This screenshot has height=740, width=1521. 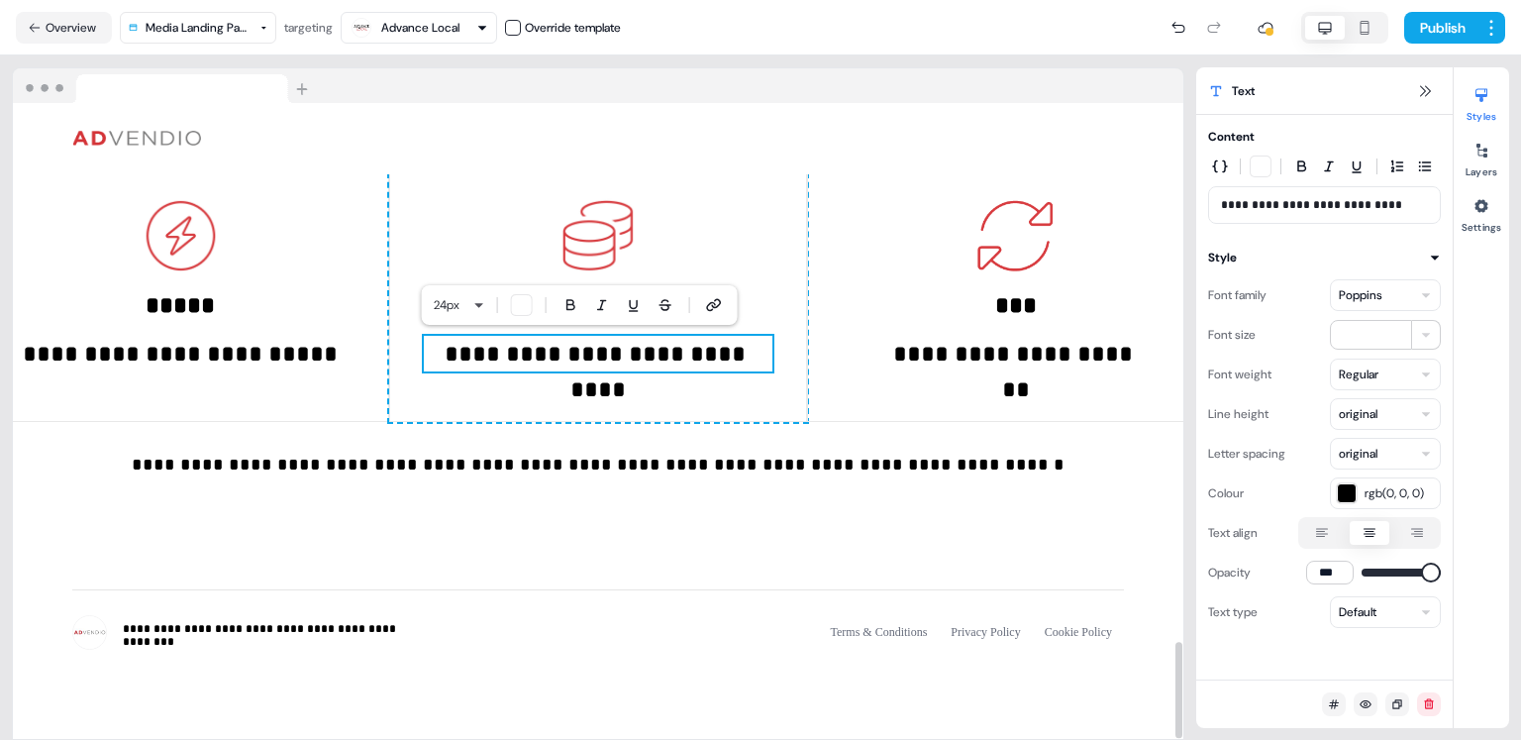 What do you see at coordinates (1243, 91) in the screenshot?
I see `span: Text` at bounding box center [1243, 91].